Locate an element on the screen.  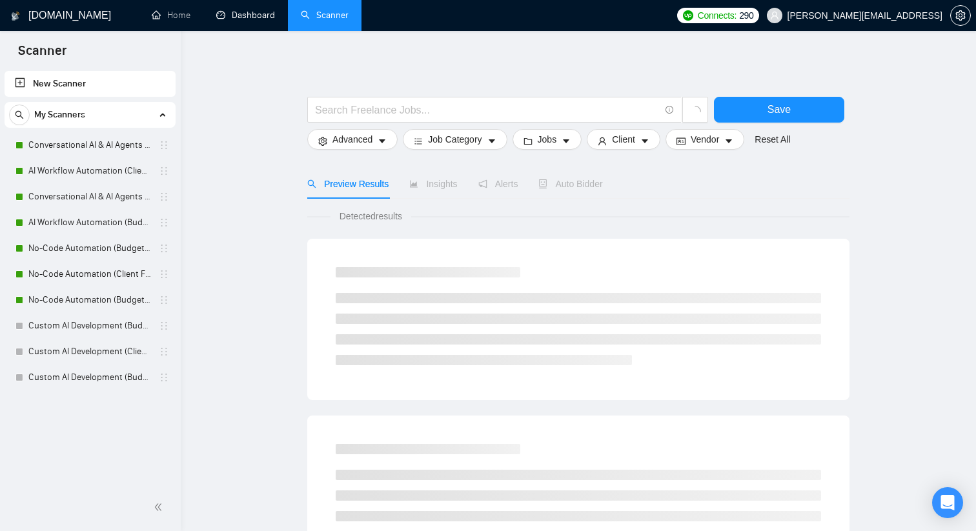
span: area-chart is located at coordinates (414, 184).